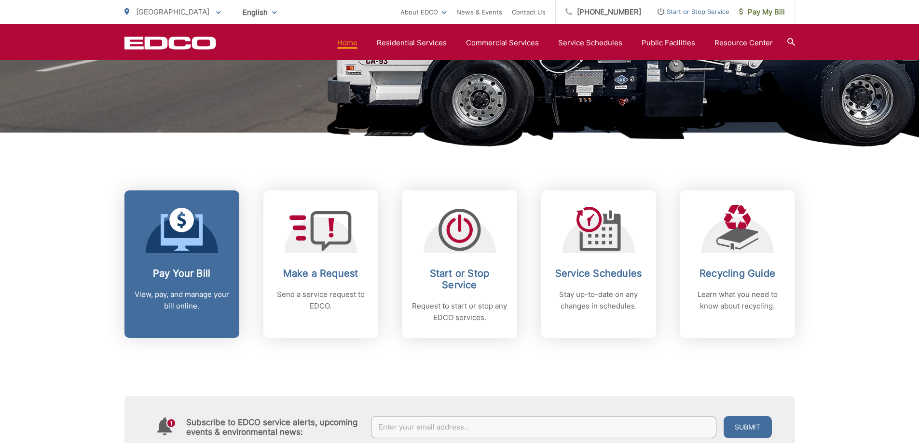 This screenshot has width=919, height=443. What do you see at coordinates (738, 274) in the screenshot?
I see `h2: Recycling Guide` at bounding box center [738, 274].